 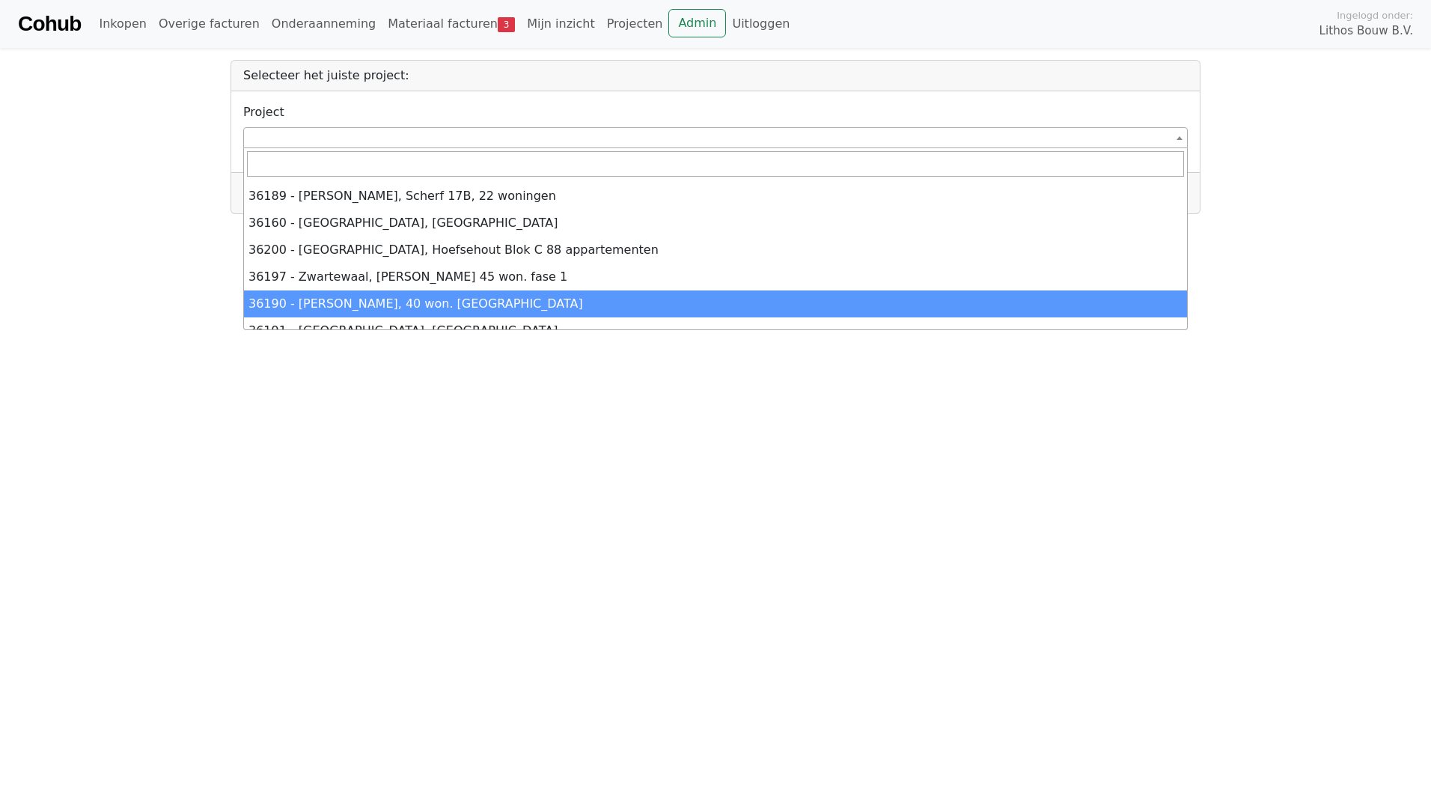 I want to click on span: Lithos Bouw B.V., so click(x=1366, y=31).